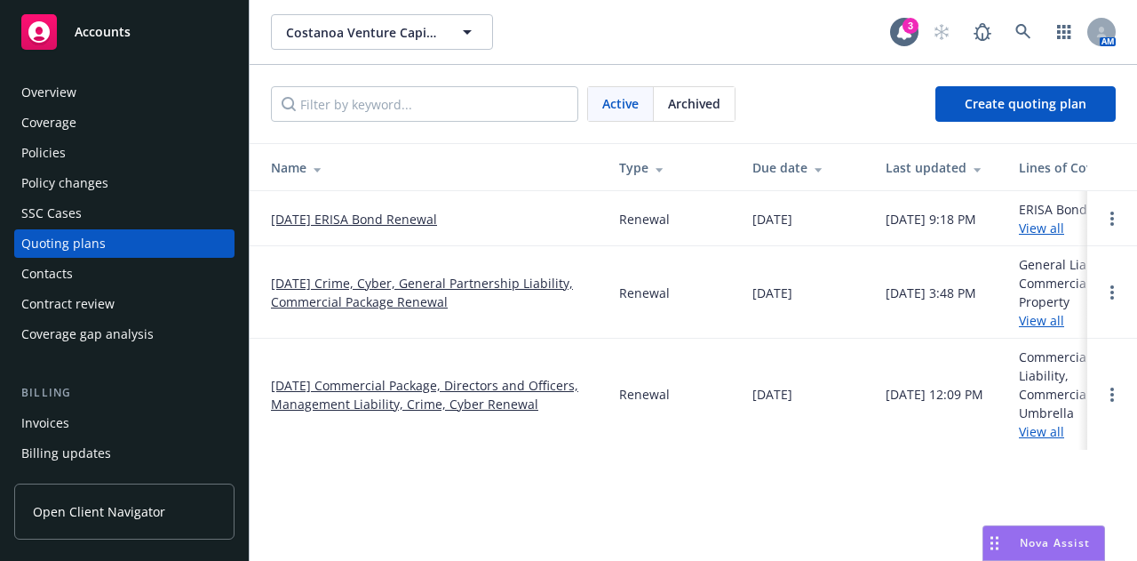  What do you see at coordinates (363, 32) in the screenshot?
I see `span: Costanoa Venture Capital Management, LLC` at bounding box center [363, 32].